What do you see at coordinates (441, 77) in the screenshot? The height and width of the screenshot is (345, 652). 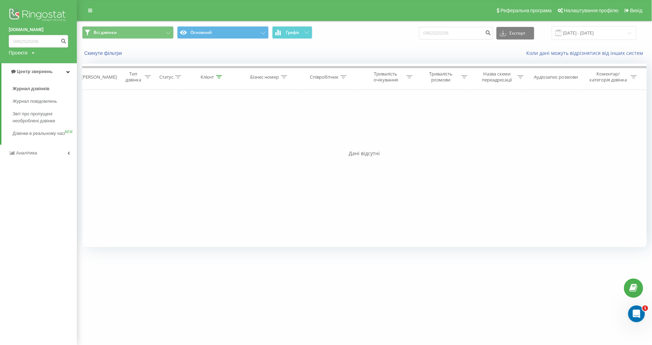 I see `div: Тривалість розмови` at bounding box center [441, 77].